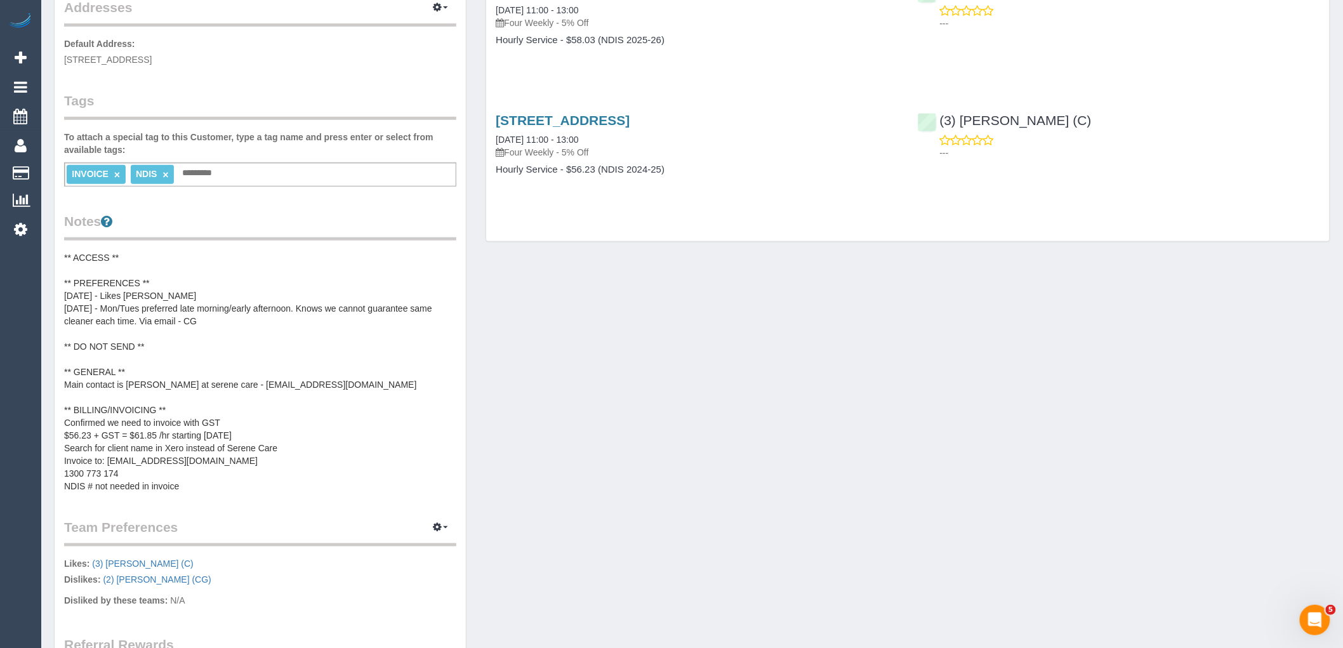 Image resolution: width=1343 pixels, height=648 pixels. Describe the element at coordinates (1331, 610) in the screenshot. I see `span: 5` at that location.